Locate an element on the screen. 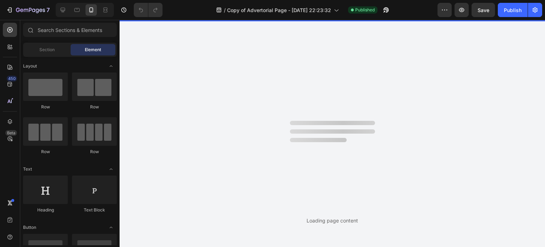 Image resolution: width=545 pixels, height=247 pixels. div: Heading is located at coordinates (45, 210).